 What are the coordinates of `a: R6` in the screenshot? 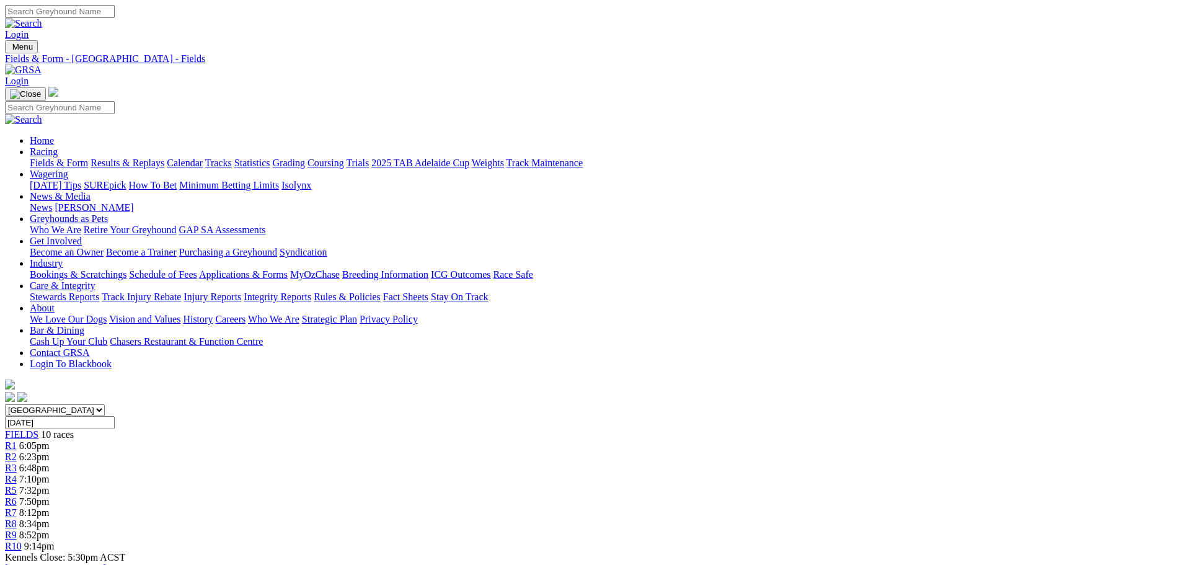 It's located at (11, 501).